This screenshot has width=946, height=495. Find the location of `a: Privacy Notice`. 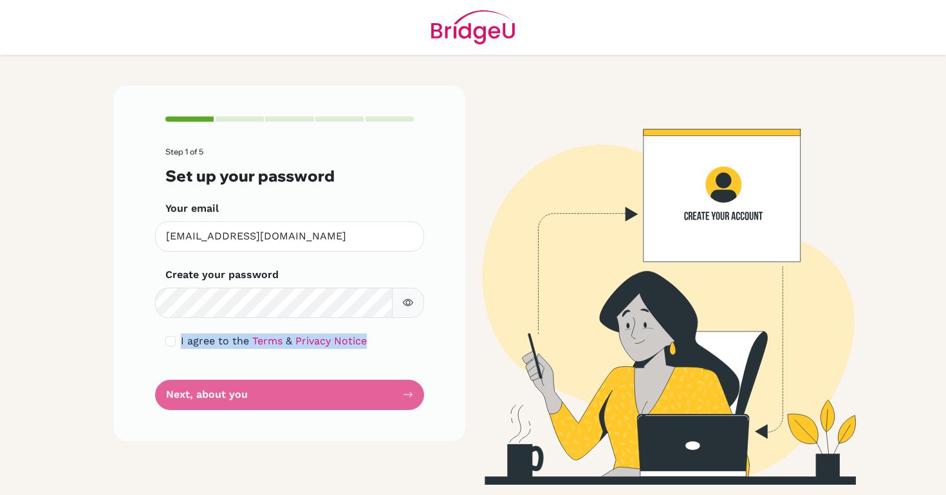

a: Privacy Notice is located at coordinates (331, 340).